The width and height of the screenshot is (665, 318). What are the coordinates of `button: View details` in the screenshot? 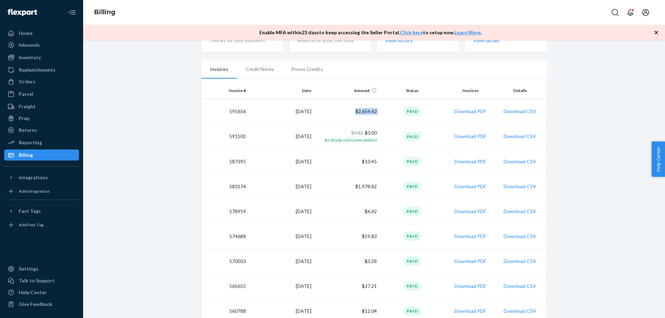 It's located at (486, 41).